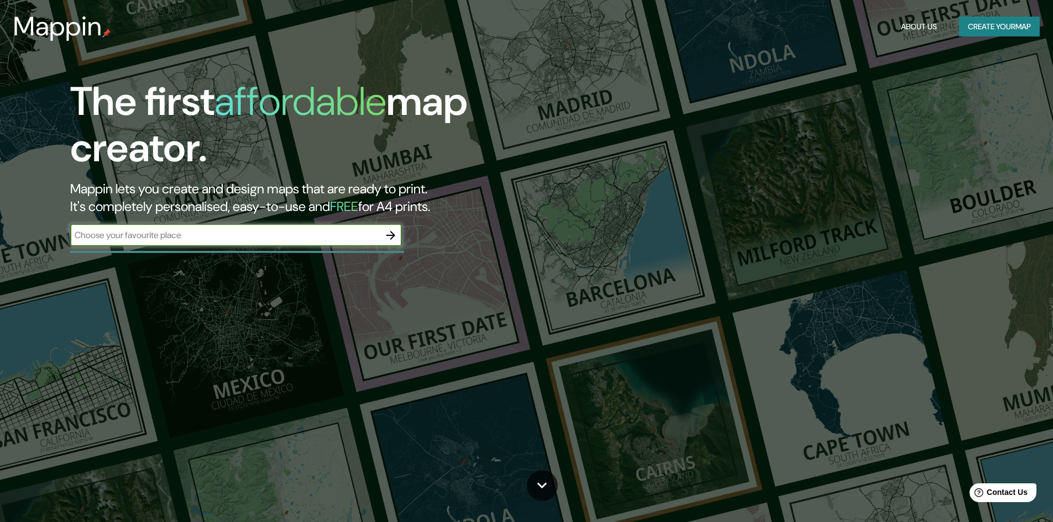 Image resolution: width=1053 pixels, height=522 pixels. What do you see at coordinates (53, 13) in the screenshot?
I see `span: Contact Us` at bounding box center [53, 13].